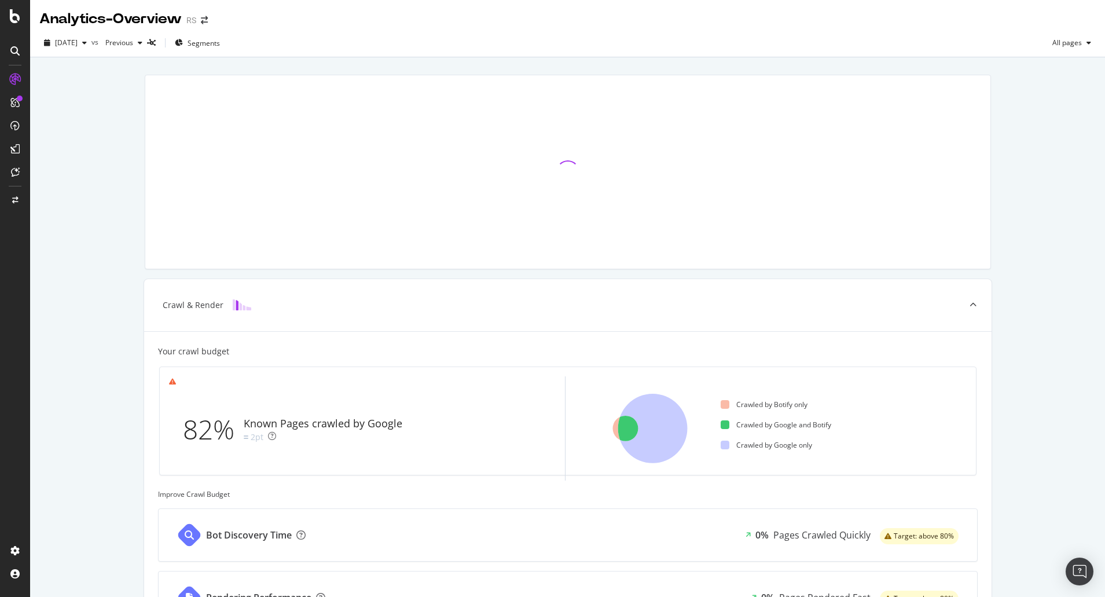  What do you see at coordinates (213, 429) in the screenshot?
I see `div: 82%` at bounding box center [213, 429].